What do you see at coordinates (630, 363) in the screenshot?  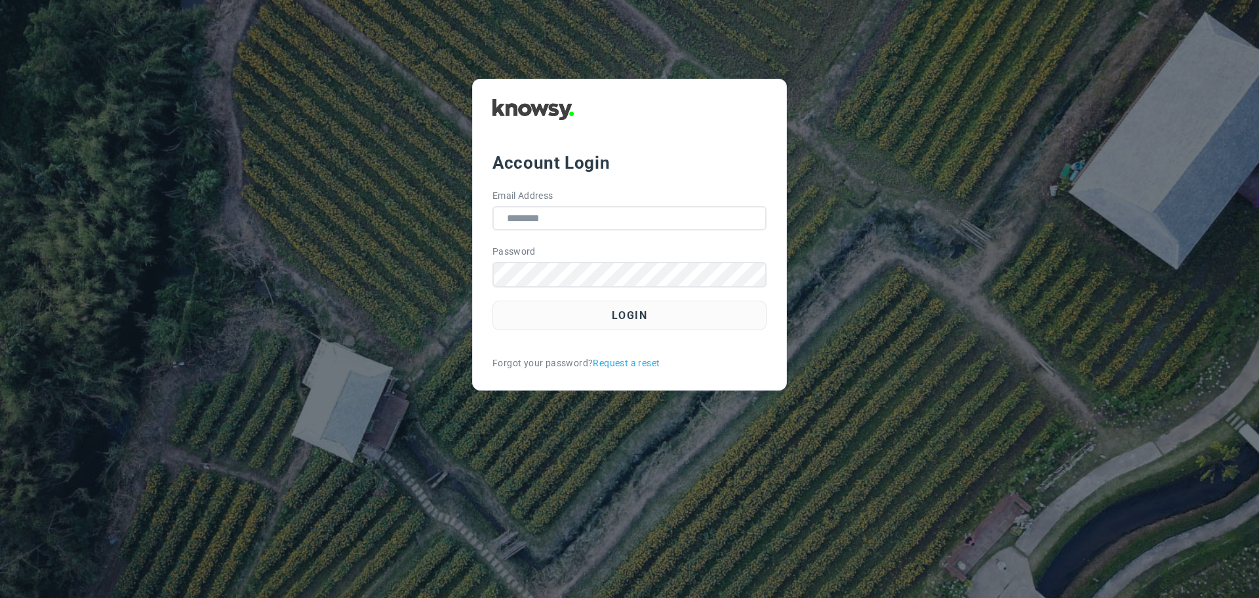 I see `div: Forgot your password?` at bounding box center [630, 363].